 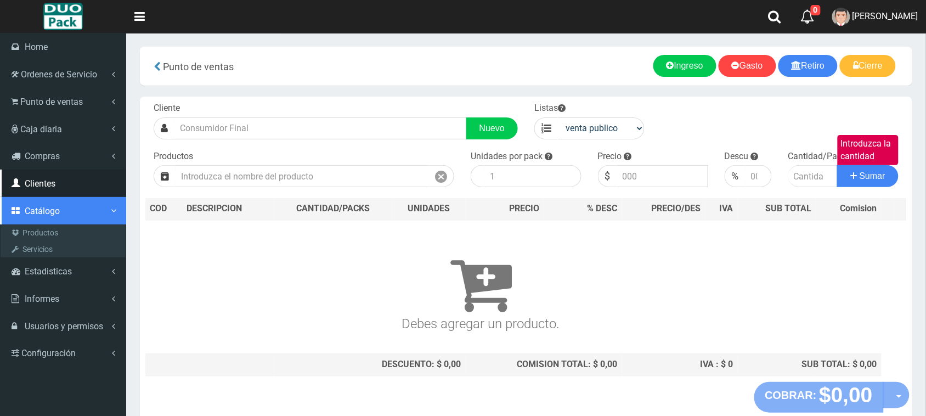 I want to click on th: DES, so click(x=228, y=209).